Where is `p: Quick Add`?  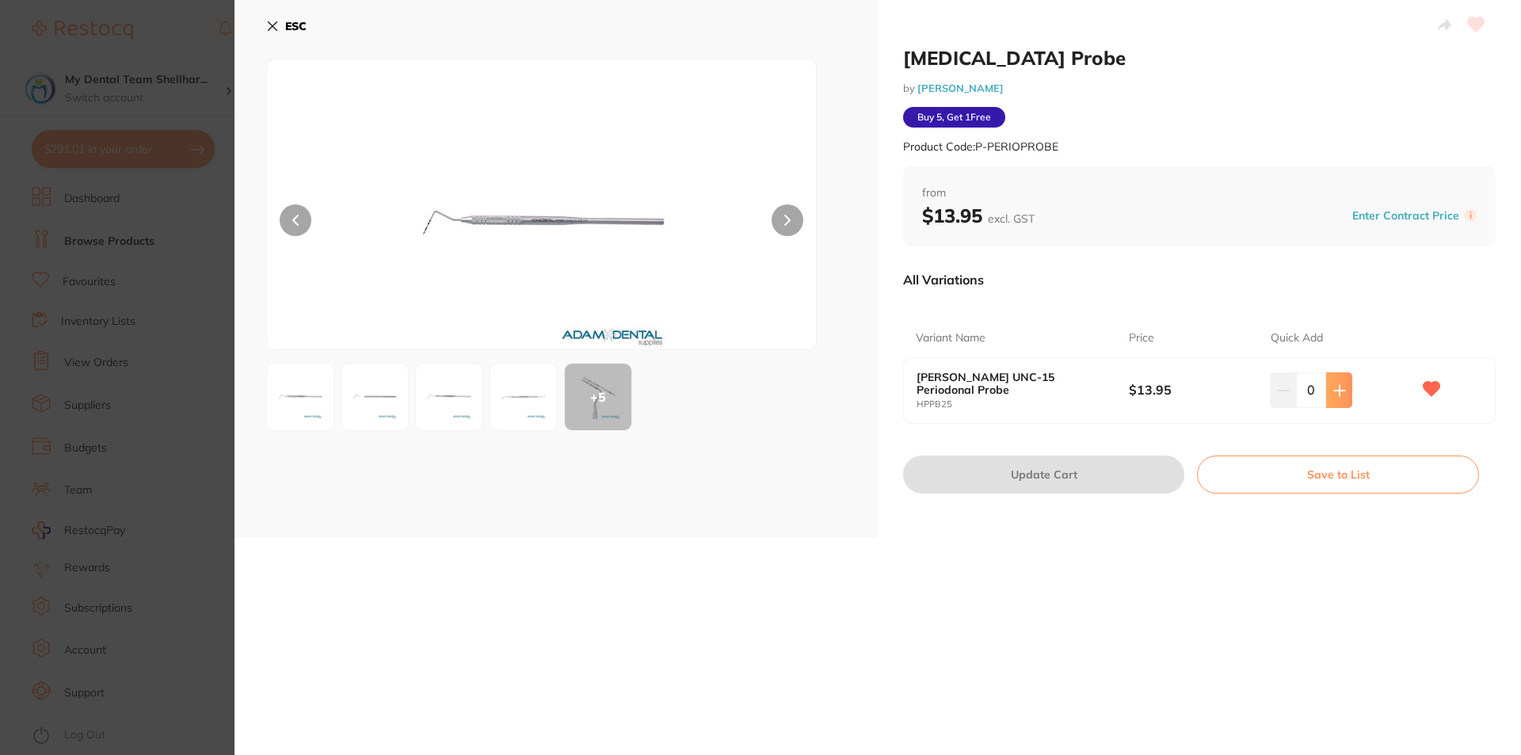 p: Quick Add is located at coordinates (1297, 338).